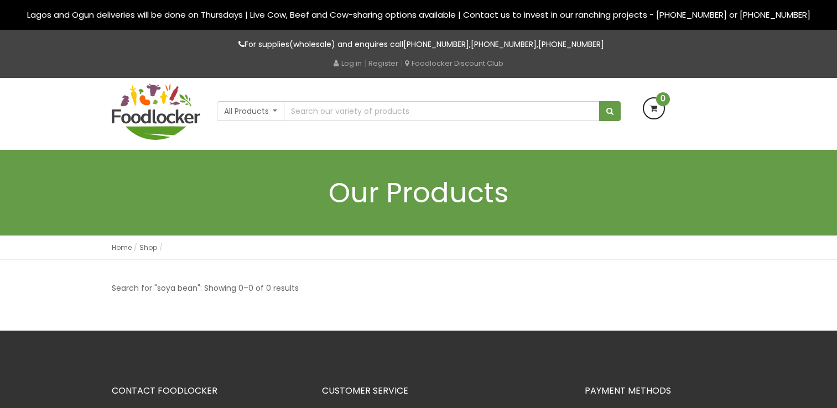  Describe the element at coordinates (419, 44) in the screenshot. I see `p: For supplies(wholesale) and enquires call , ,` at that location.